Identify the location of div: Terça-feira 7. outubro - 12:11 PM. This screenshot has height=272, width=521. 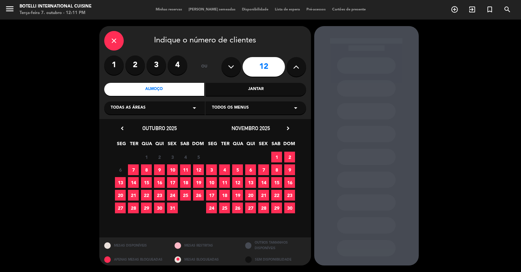
(55, 13).